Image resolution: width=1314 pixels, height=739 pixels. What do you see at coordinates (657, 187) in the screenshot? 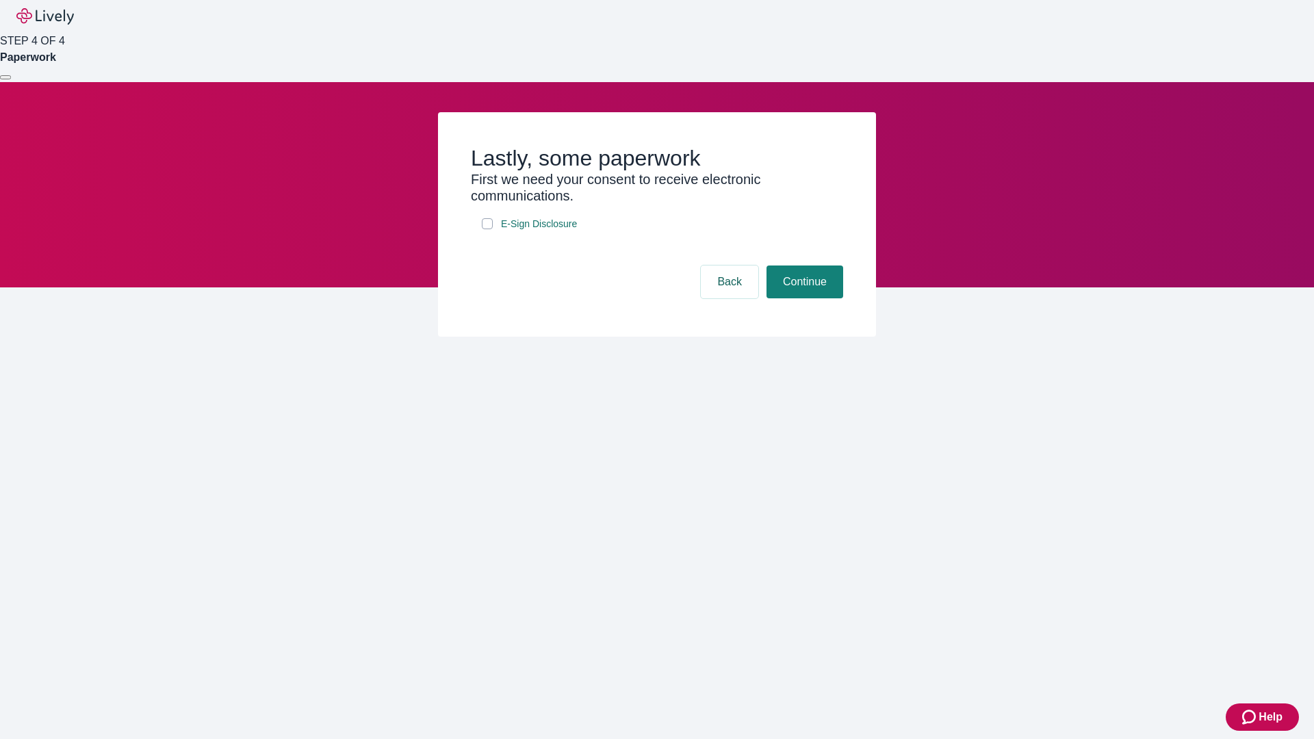
I see `h3: First we need your consent to receive electronic communications.` at bounding box center [657, 187].